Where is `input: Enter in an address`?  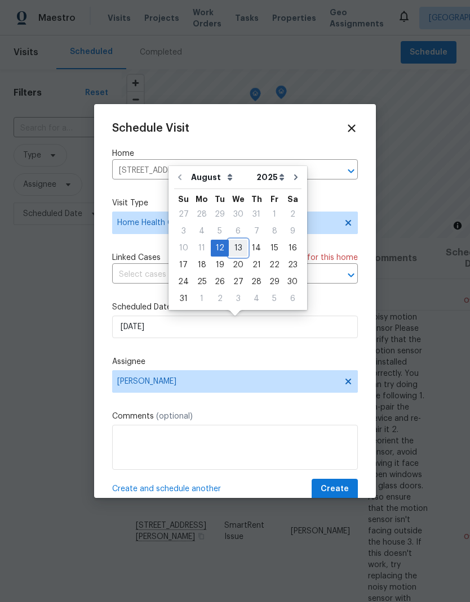
input: Enter in an address is located at coordinates (219, 171).